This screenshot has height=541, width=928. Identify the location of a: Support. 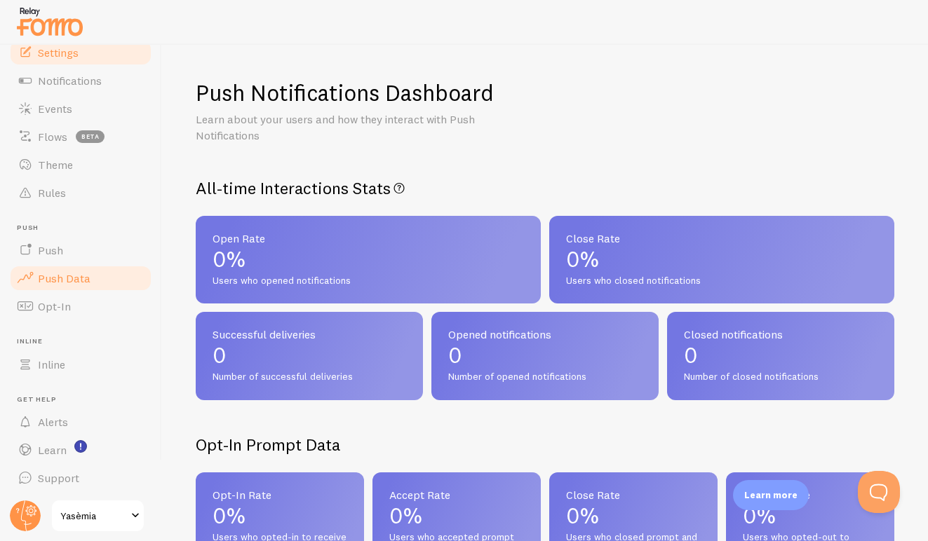
(81, 478).